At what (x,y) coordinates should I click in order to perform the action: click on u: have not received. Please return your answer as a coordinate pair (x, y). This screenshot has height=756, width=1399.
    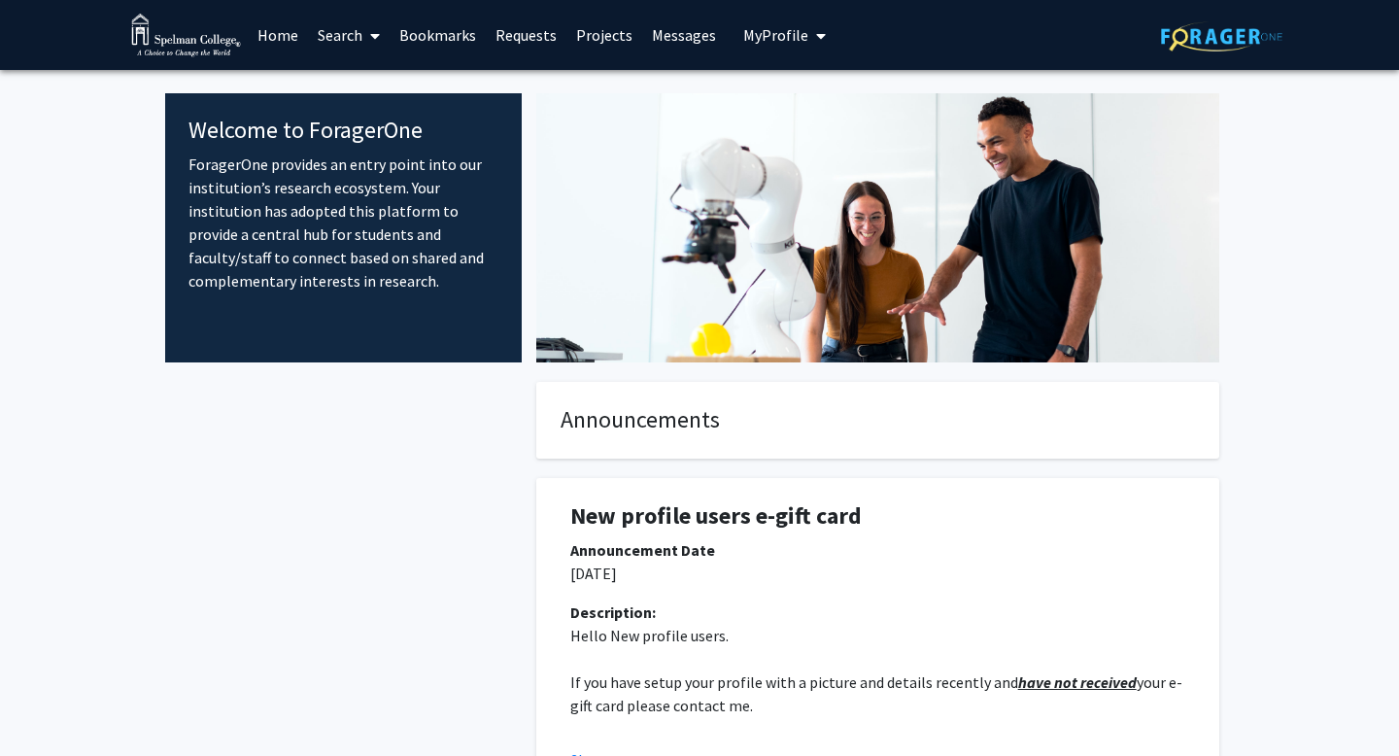
    Looking at the image, I should click on (1078, 682).